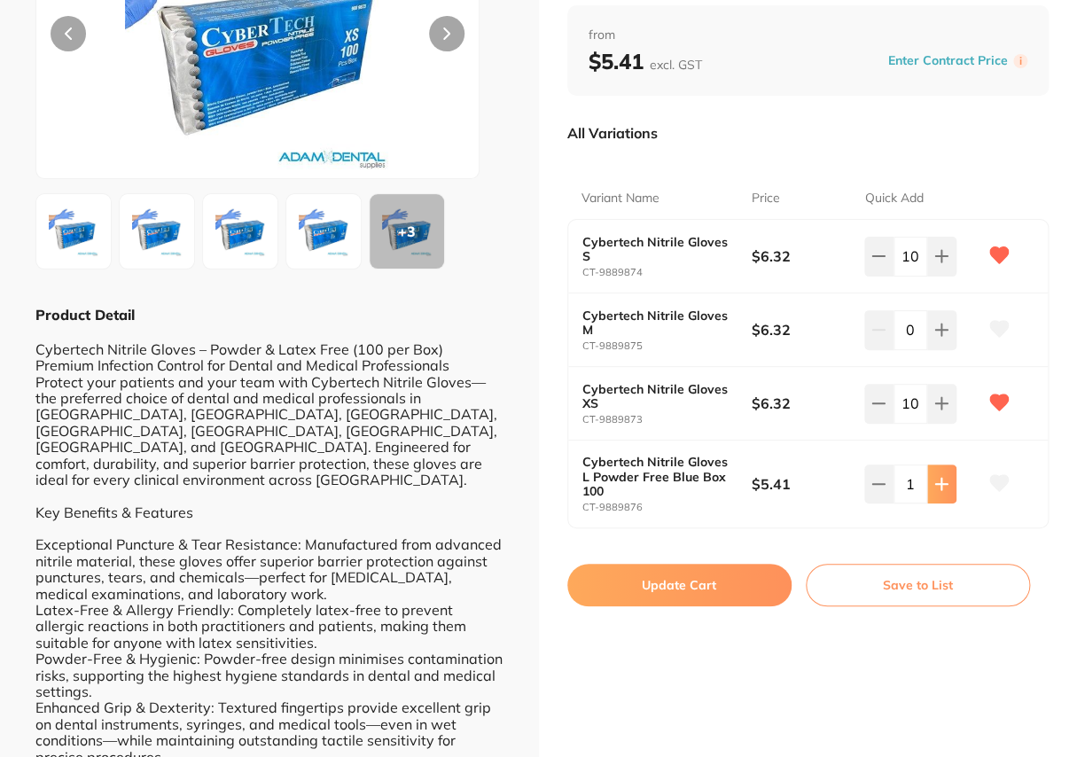 Image resolution: width=1077 pixels, height=757 pixels. I want to click on p: Price, so click(765, 199).